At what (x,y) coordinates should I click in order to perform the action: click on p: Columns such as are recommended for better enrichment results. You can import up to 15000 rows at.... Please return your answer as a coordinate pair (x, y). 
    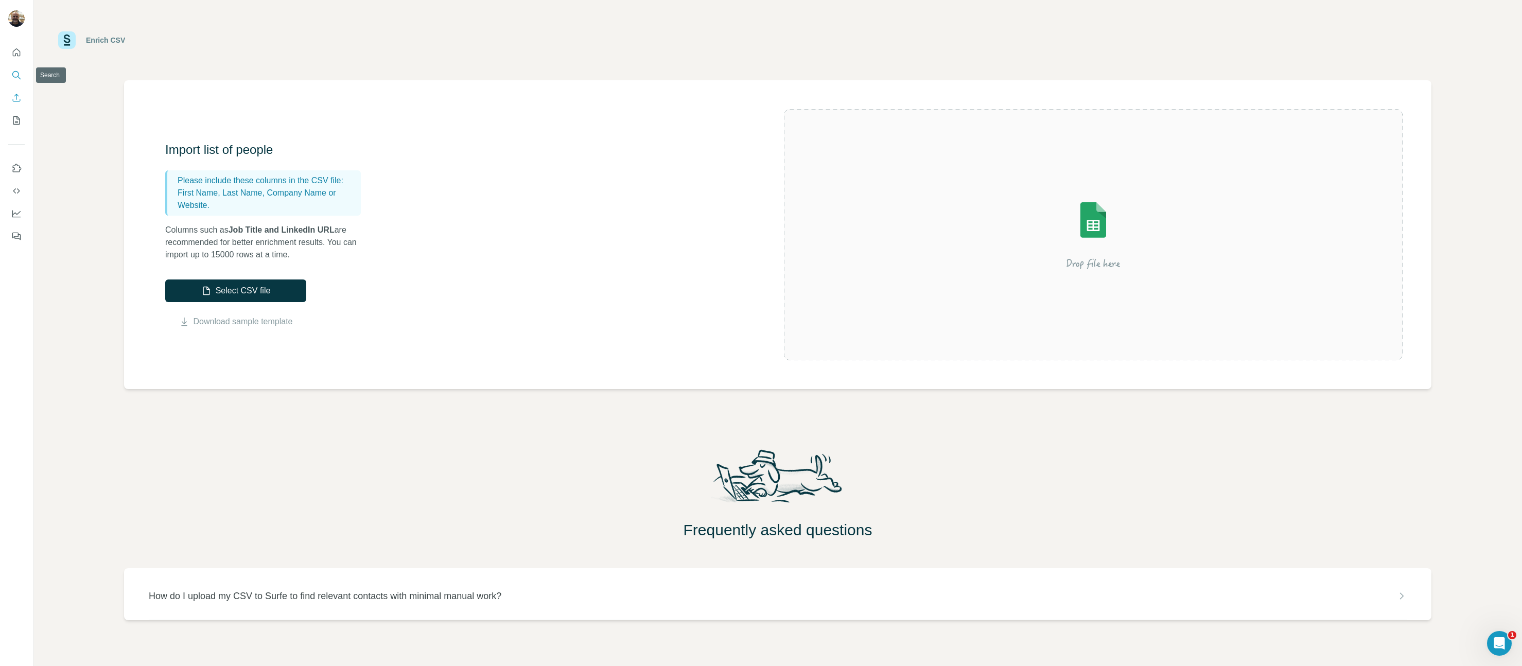
    Looking at the image, I should click on (268, 242).